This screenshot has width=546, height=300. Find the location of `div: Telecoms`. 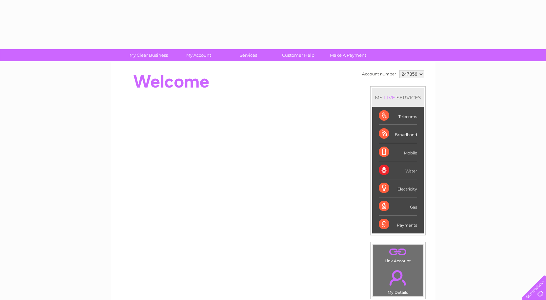

div: Telecoms is located at coordinates (398, 116).